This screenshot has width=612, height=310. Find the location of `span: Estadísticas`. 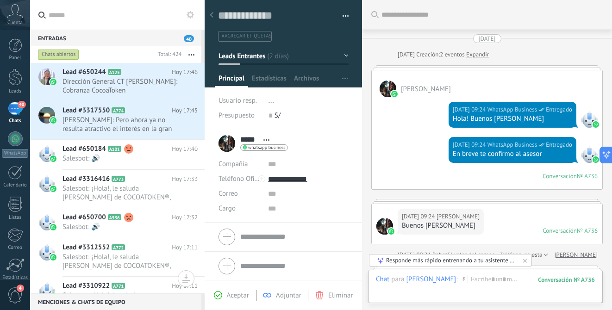

span: Estadísticas is located at coordinates (269, 81).